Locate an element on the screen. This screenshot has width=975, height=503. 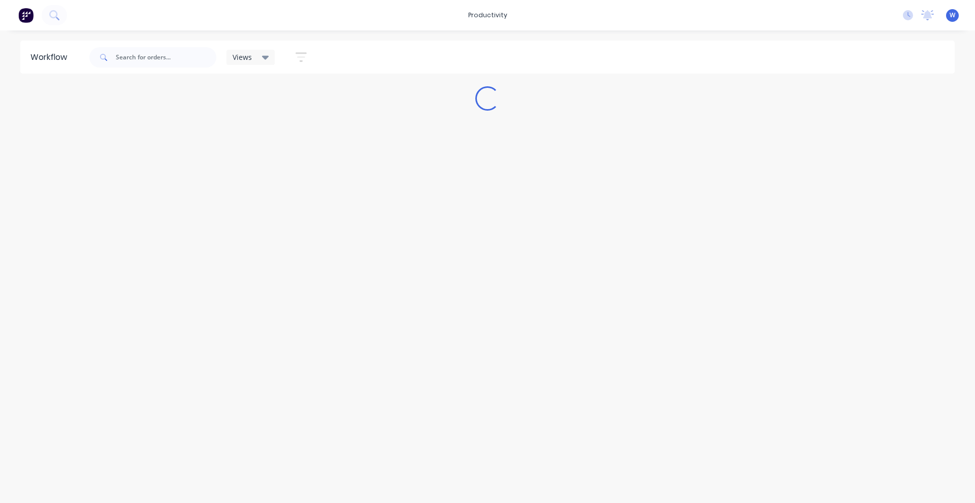
span: Views is located at coordinates (242, 57).